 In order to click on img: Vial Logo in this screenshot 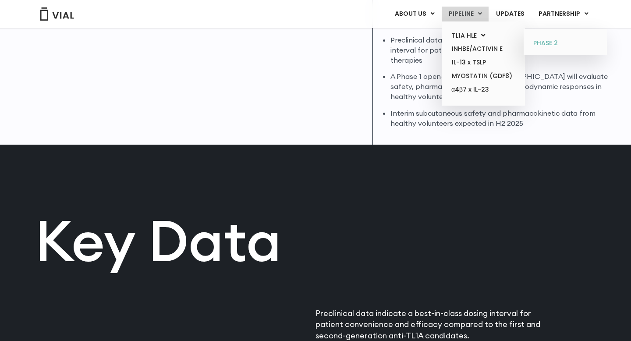, I will do `click(57, 14)`.